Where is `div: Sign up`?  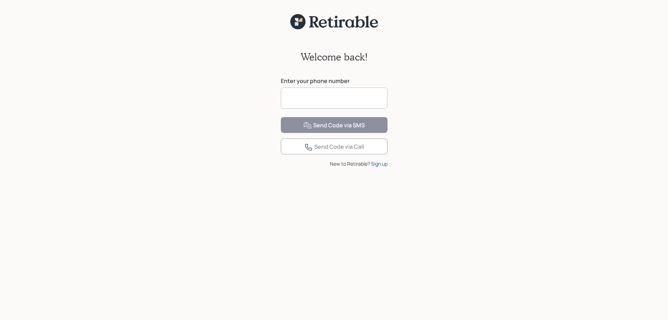 div: Sign up is located at coordinates (379, 163).